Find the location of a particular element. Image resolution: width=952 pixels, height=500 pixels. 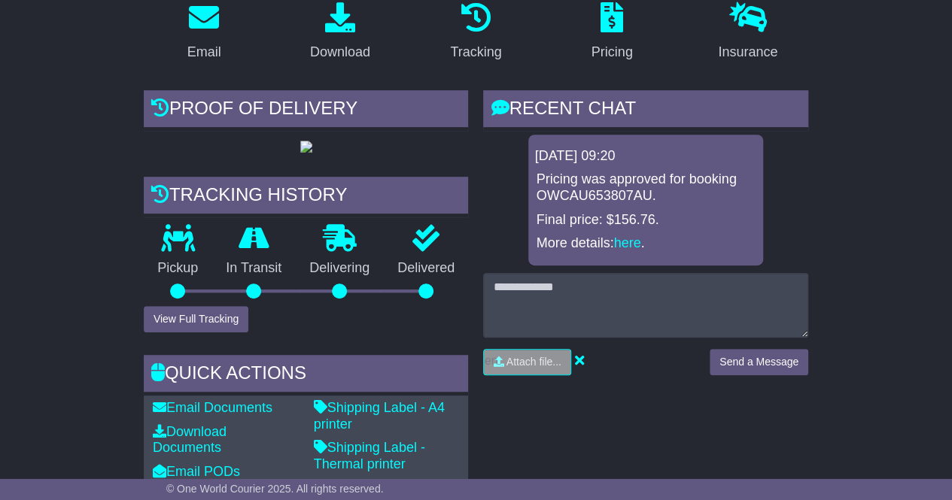

a: Email PODs is located at coordinates (196, 472).